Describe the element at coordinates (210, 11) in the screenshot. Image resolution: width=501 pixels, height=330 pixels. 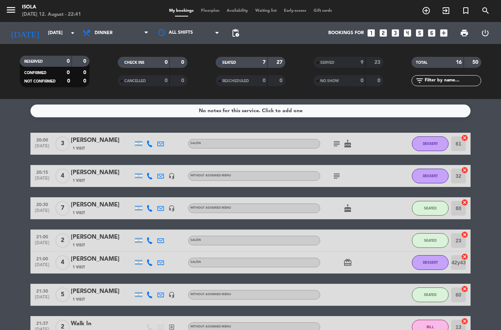
I see `span: Floorplan` at that location.